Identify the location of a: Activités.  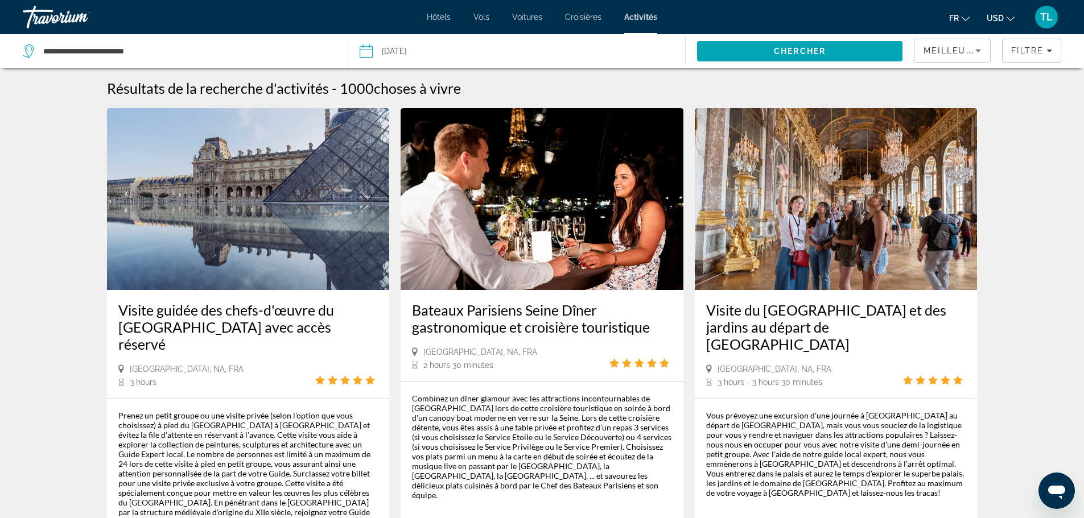
(641, 17).